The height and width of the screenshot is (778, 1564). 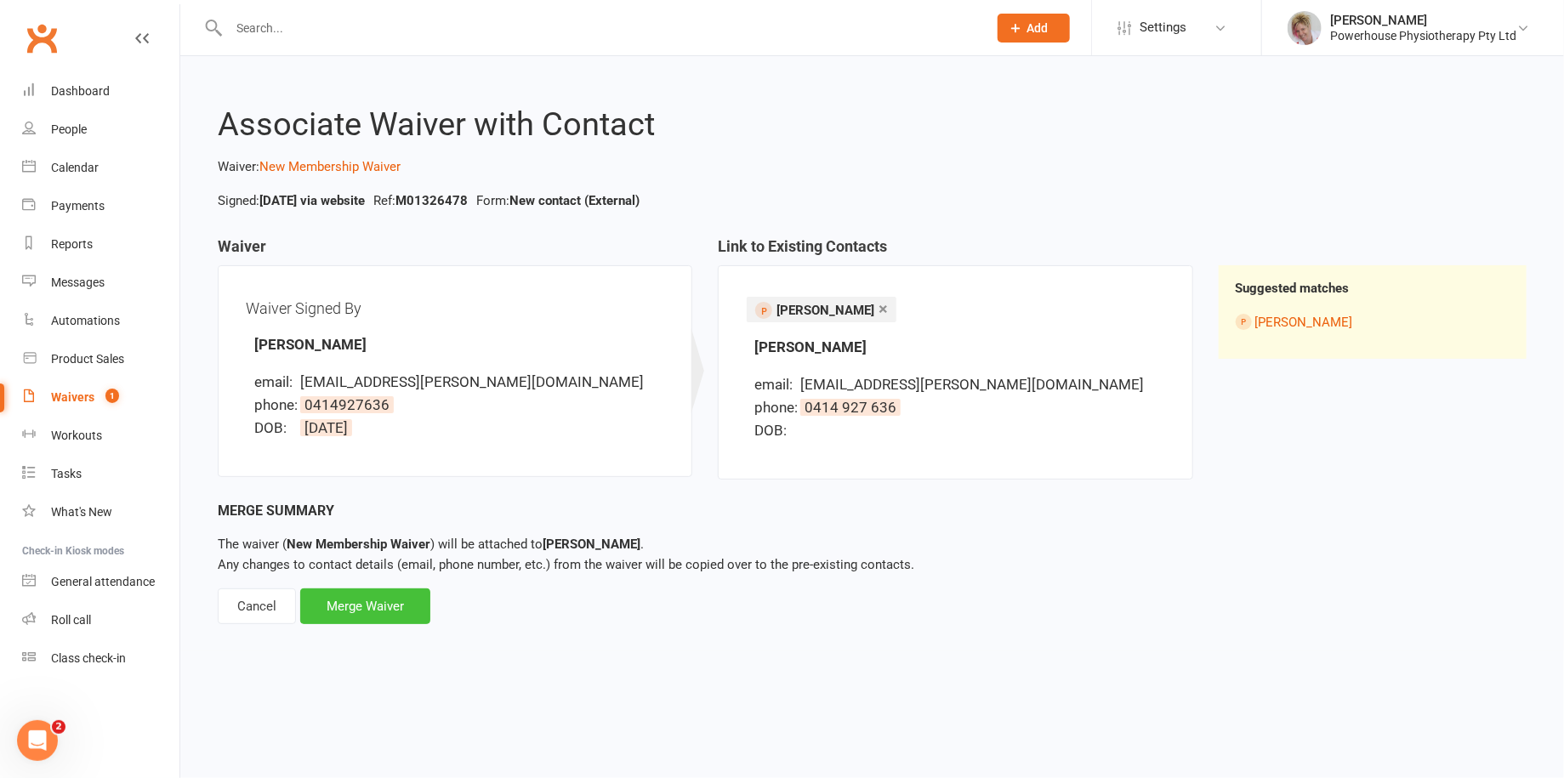 I want to click on div: People, so click(x=69, y=129).